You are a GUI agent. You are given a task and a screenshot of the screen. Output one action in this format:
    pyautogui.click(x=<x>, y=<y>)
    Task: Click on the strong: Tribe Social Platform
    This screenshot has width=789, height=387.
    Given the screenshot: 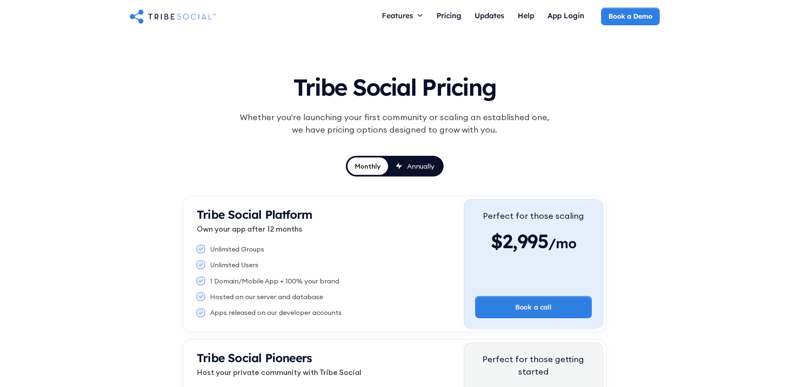 What is the action you would take?
    pyautogui.click(x=254, y=214)
    